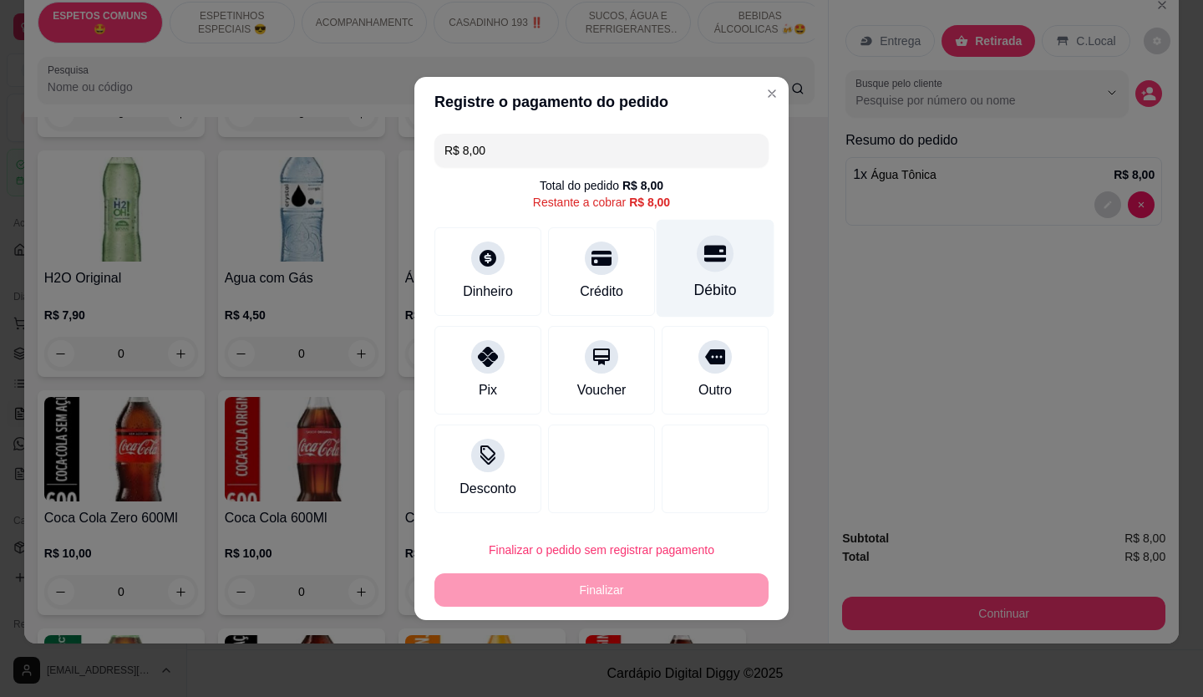 This screenshot has height=697, width=1203. What do you see at coordinates (601, 292) in the screenshot?
I see `div: Crédito` at bounding box center [601, 292].